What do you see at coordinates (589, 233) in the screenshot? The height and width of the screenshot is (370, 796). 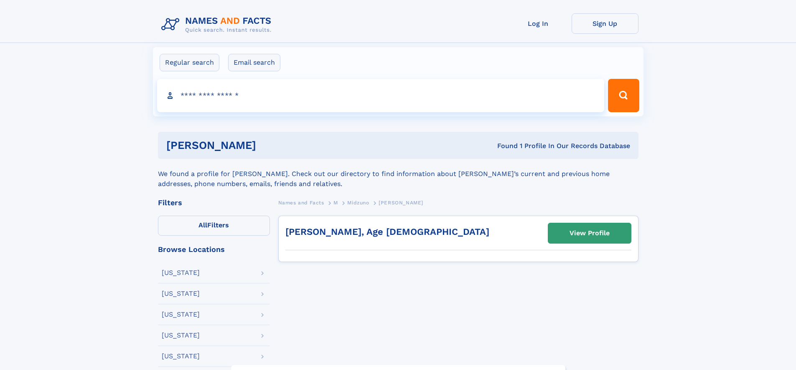 I see `div: View Profile` at bounding box center [589, 233].